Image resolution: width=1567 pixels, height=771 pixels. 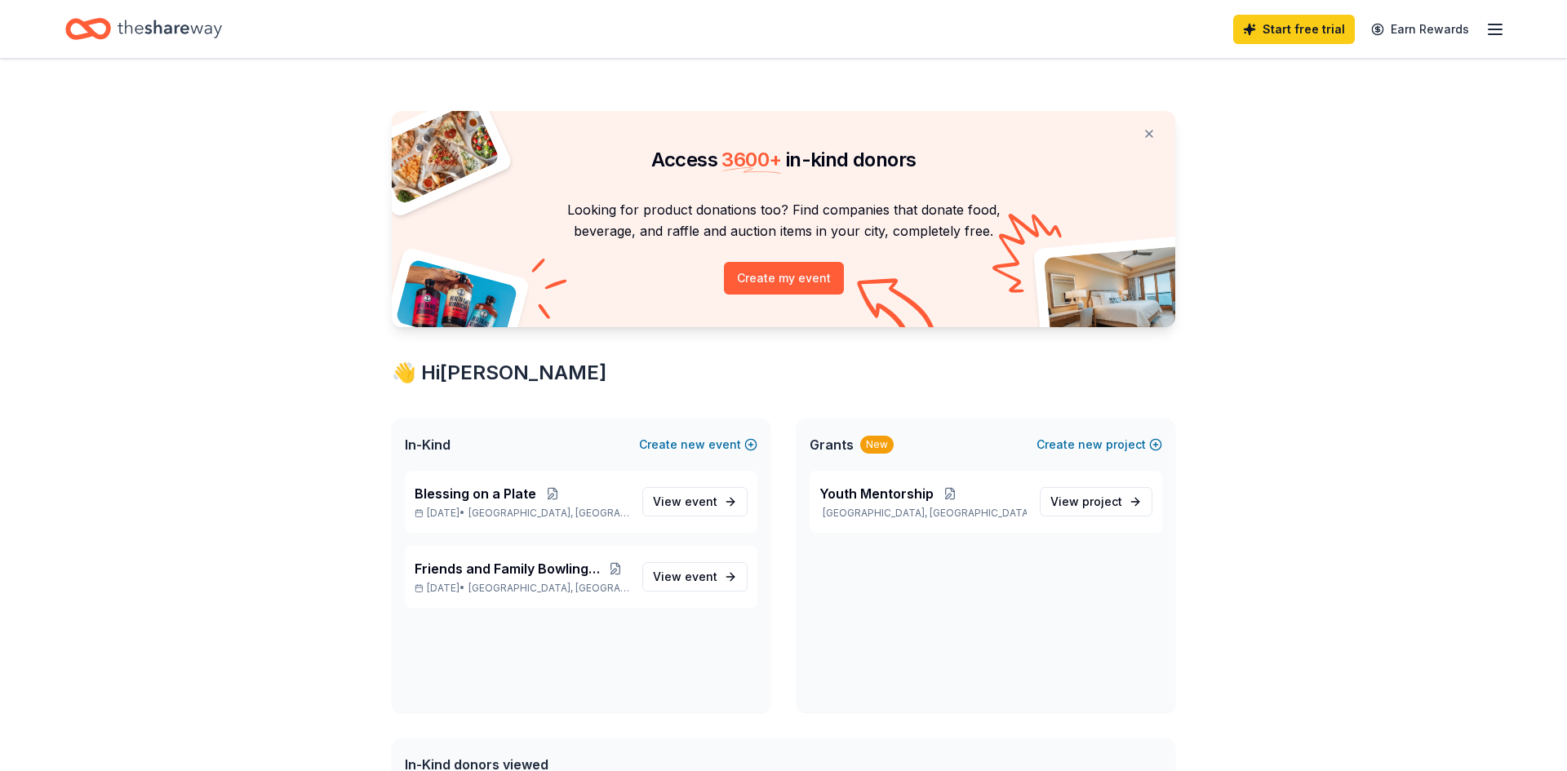 I want to click on button: Createnewproject, so click(x=1099, y=445).